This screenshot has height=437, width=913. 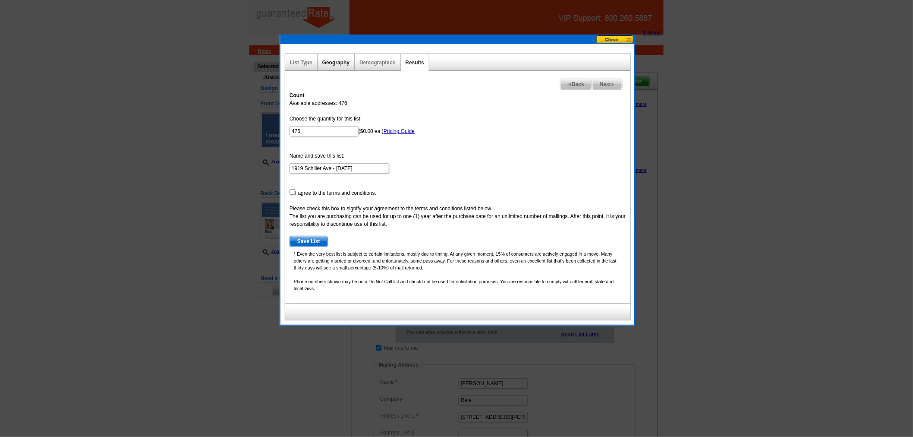 What do you see at coordinates (336, 63) in the screenshot?
I see `a: Geography` at bounding box center [336, 63].